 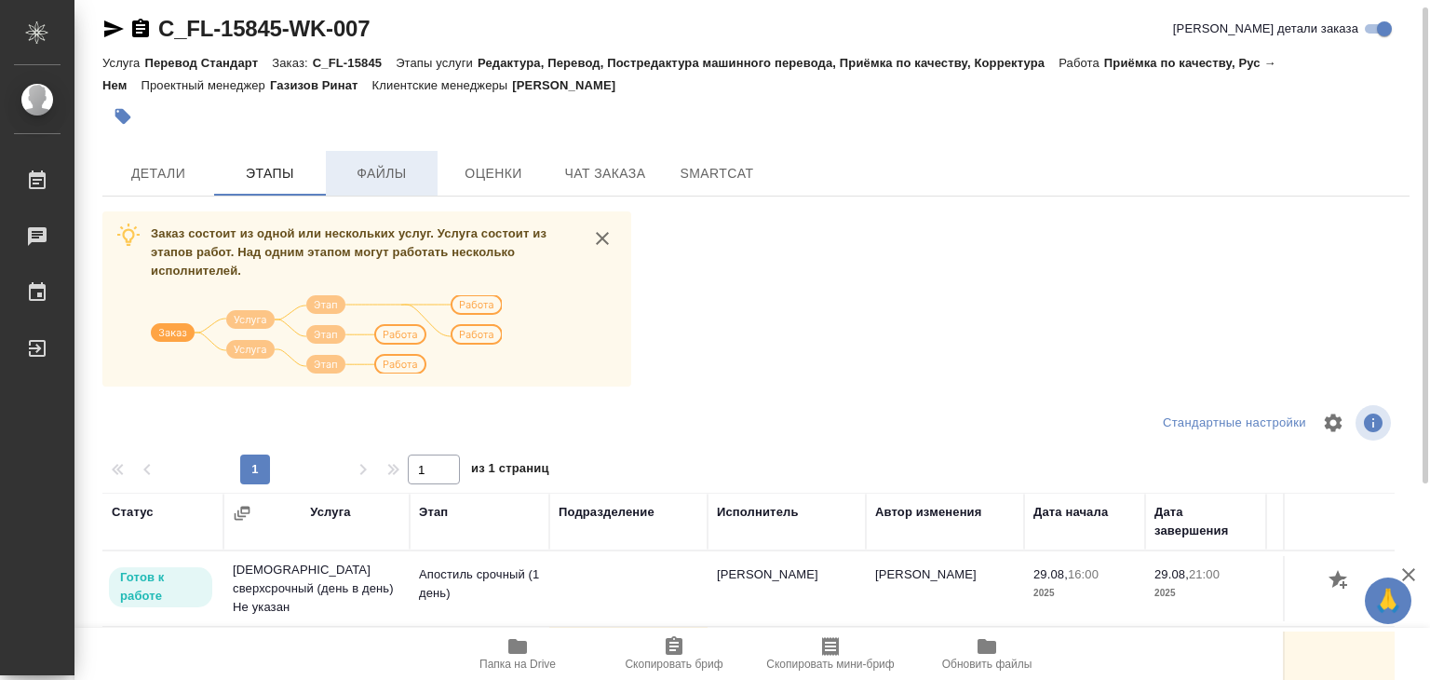 What do you see at coordinates (603, 238) in the screenshot?
I see `button: close` at bounding box center [603, 238].